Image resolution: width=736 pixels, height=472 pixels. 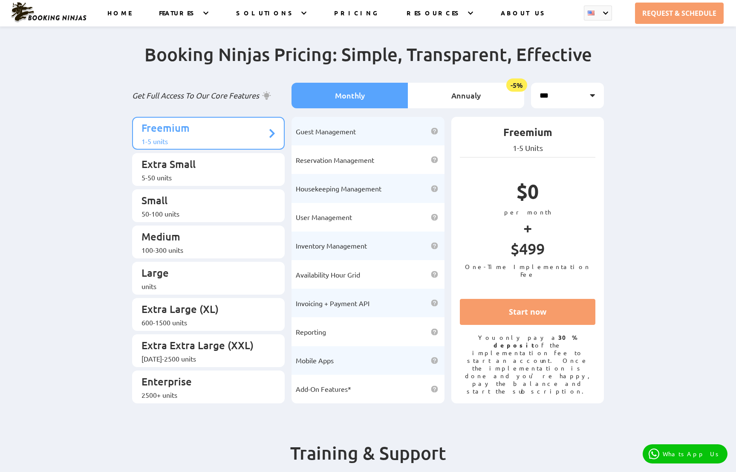 I want to click on a: RESOURCES, so click(x=434, y=17).